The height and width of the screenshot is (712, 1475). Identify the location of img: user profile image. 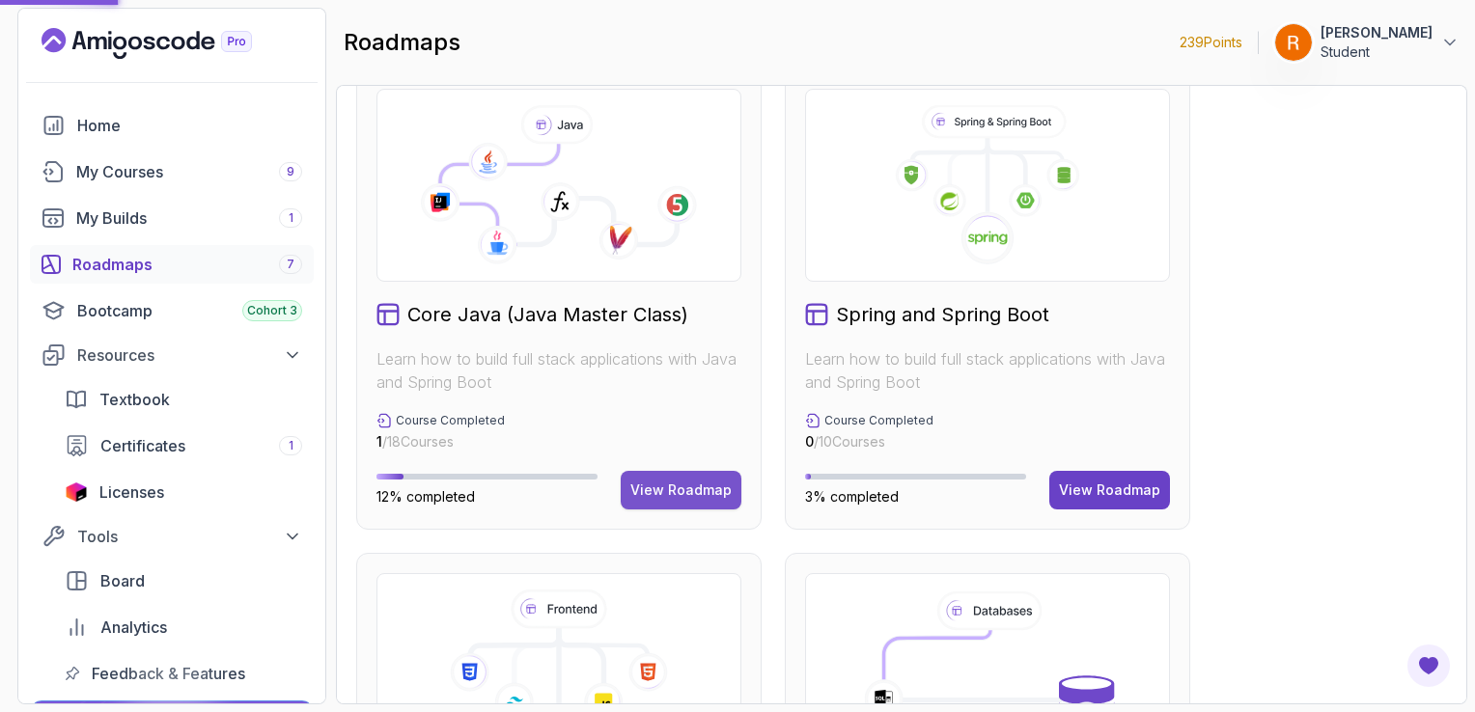
(1293, 42).